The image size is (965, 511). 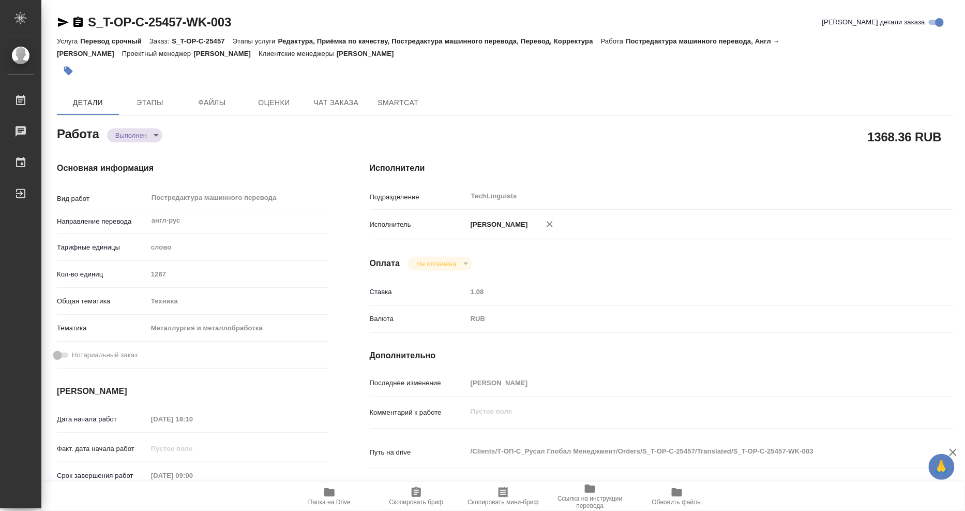 I want to click on p: Перевод срочный, so click(x=115, y=41).